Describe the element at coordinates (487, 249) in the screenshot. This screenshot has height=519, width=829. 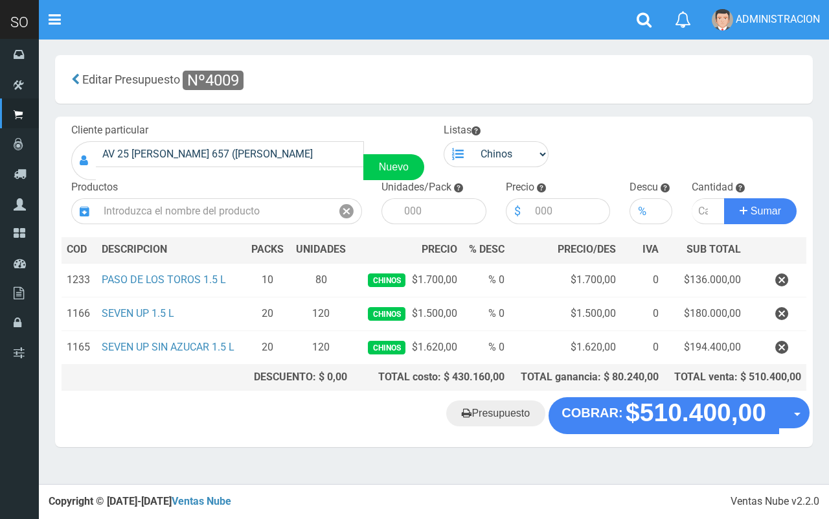
I see `span: % DESC` at that location.